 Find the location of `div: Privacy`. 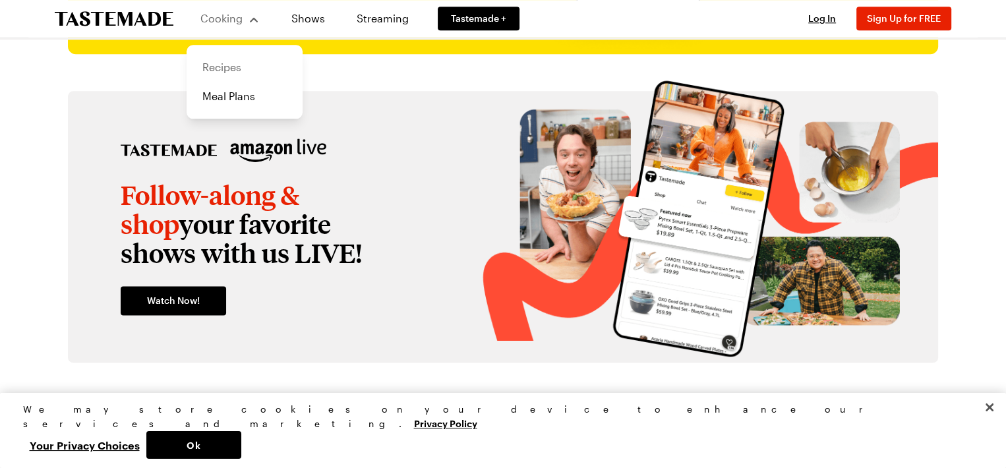

div: Privacy is located at coordinates (498, 430).